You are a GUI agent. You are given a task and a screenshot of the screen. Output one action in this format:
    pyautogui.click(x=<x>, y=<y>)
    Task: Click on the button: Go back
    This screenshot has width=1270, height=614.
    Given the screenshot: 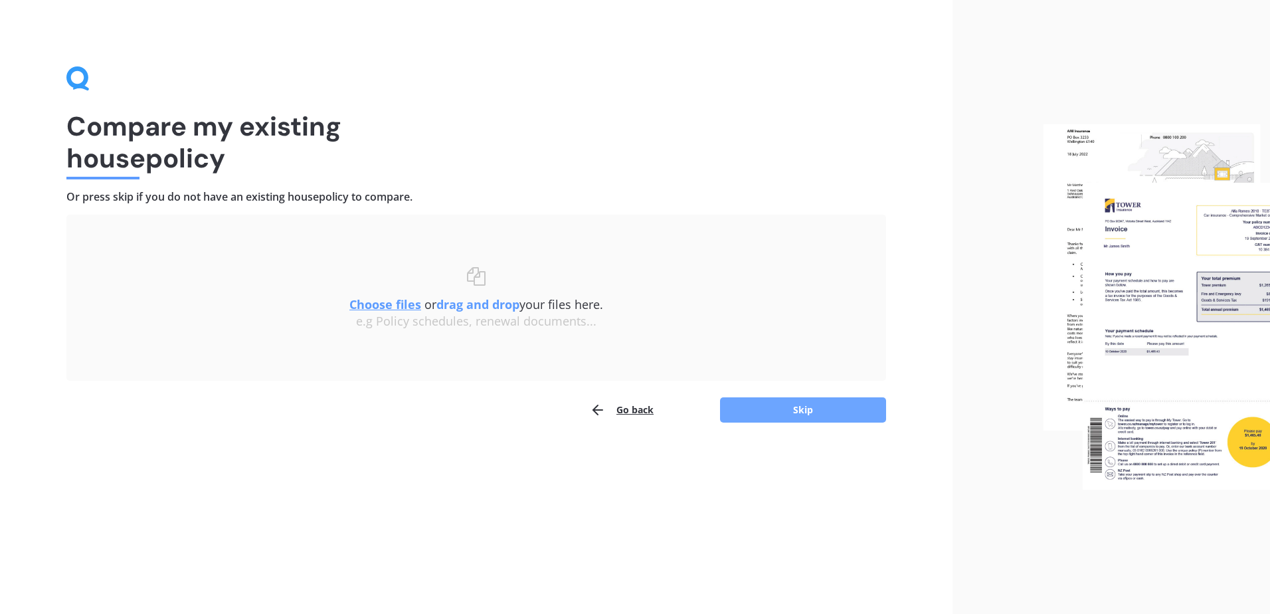 What is the action you would take?
    pyautogui.click(x=622, y=410)
    